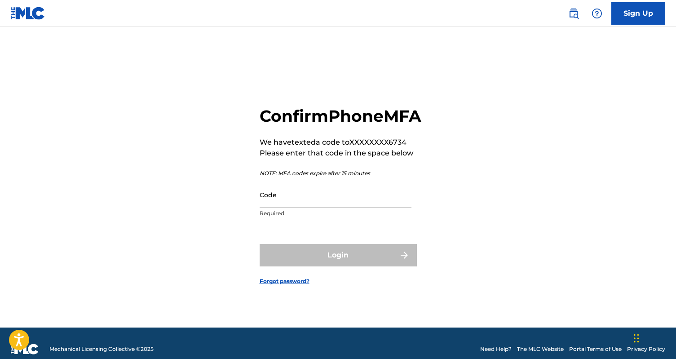 The height and width of the screenshot is (359, 676). Describe the element at coordinates (573, 13) in the screenshot. I see `img: search` at that location.